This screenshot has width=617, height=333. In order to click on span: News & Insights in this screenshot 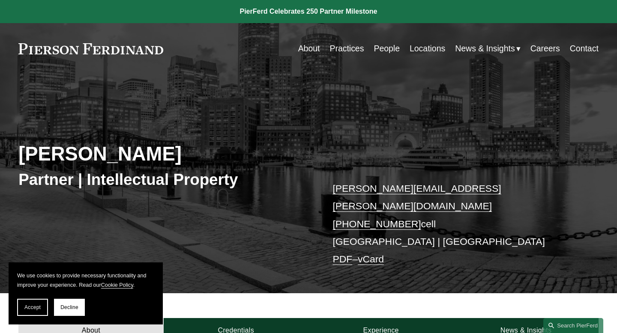, I will do `click(484, 48)`.